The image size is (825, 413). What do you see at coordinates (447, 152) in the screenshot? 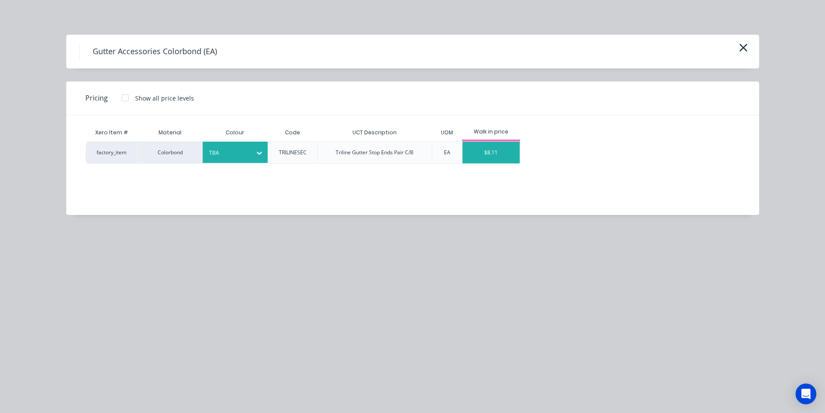
I see `div: EA` at bounding box center [447, 152].